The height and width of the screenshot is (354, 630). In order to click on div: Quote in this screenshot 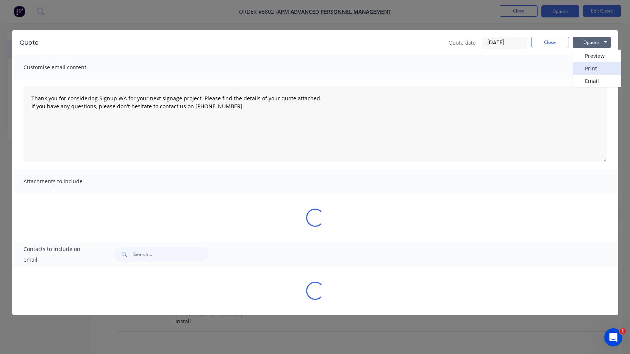, I will do `click(29, 43)`.